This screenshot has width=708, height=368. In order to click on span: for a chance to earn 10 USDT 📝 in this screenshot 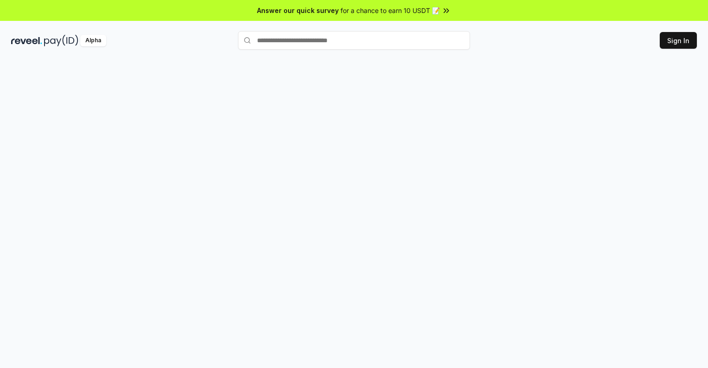, I will do `click(390, 10)`.